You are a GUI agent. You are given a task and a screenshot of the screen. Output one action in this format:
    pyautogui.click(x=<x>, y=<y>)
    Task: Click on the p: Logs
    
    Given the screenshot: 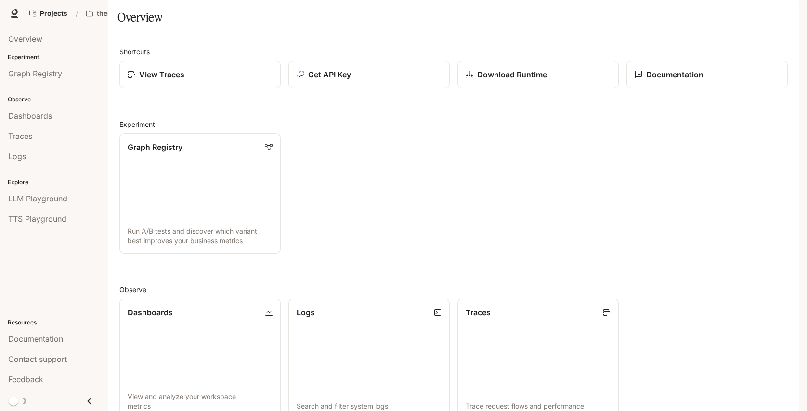 What is the action you would take?
    pyautogui.click(x=306, y=313)
    